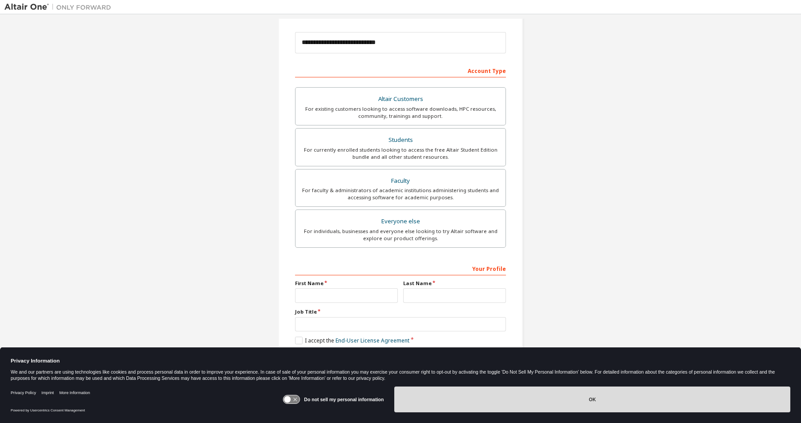 Image resolution: width=801 pixels, height=423 pixels. I want to click on div: For existing customers looking to access software downloads, HPC resources, community, trainings ..., so click(401, 113).